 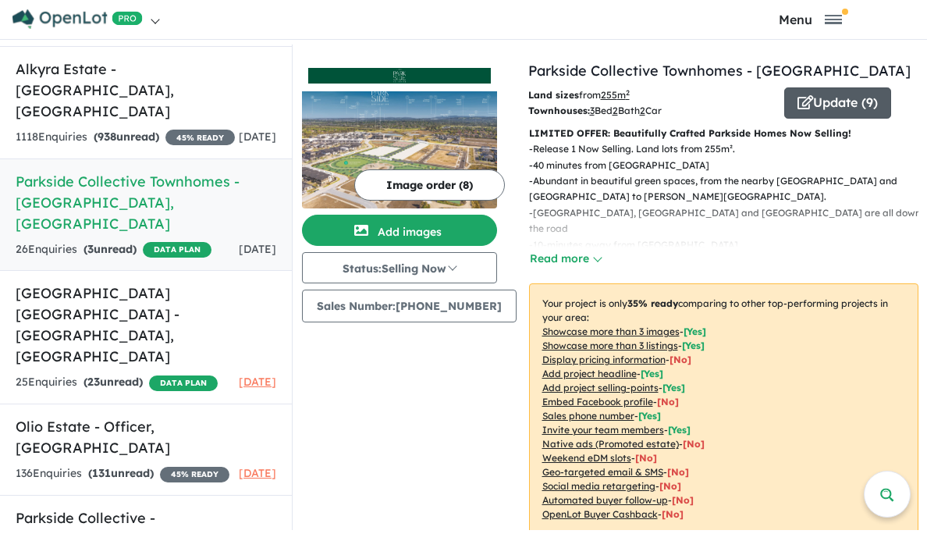 I want to click on button: Add images, so click(x=399, y=230).